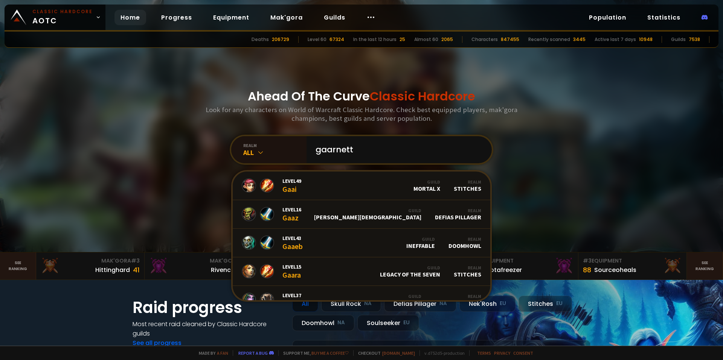  What do you see at coordinates (292, 243) in the screenshot?
I see `div: Gaaeb` at bounding box center [292, 243].